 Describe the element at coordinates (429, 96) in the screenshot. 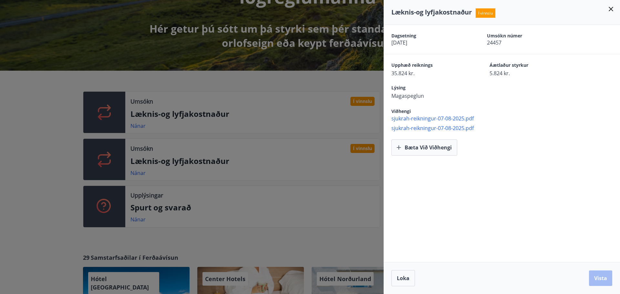

I see `span: Magaspeglun` at that location.